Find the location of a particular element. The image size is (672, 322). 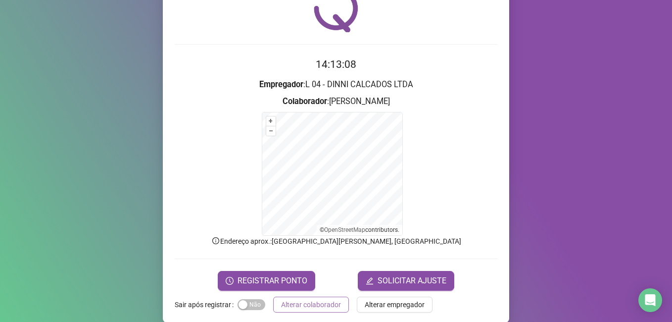

label: Sair após registrar is located at coordinates (206, 304).